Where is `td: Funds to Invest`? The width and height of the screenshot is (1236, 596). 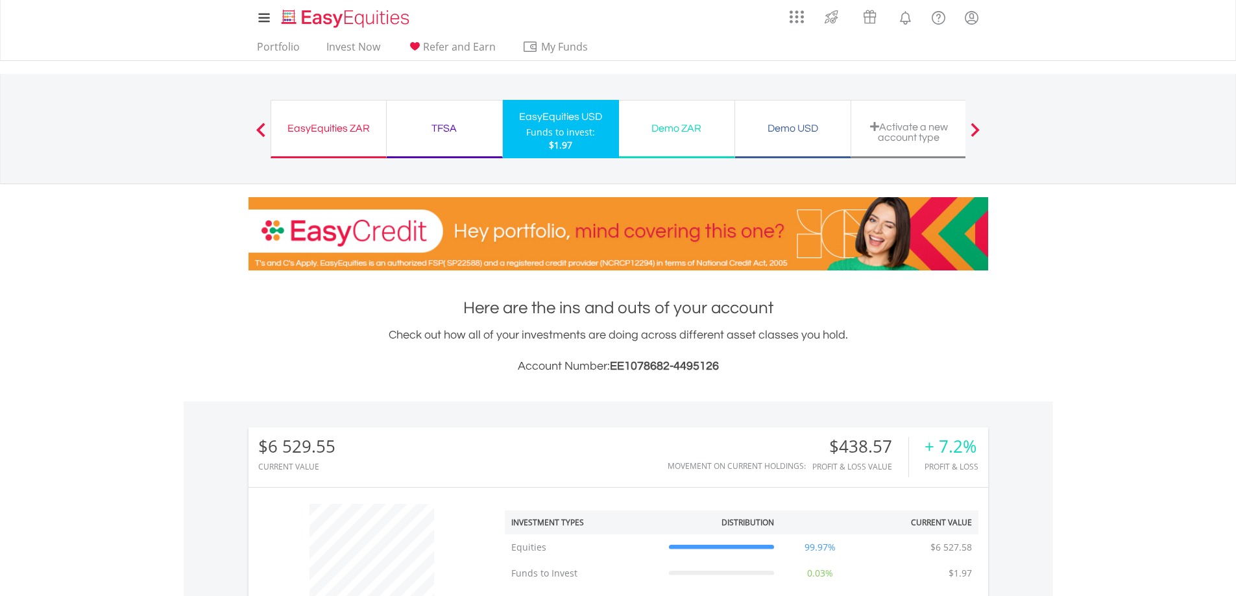
td: Funds to Invest is located at coordinates (583, 574).